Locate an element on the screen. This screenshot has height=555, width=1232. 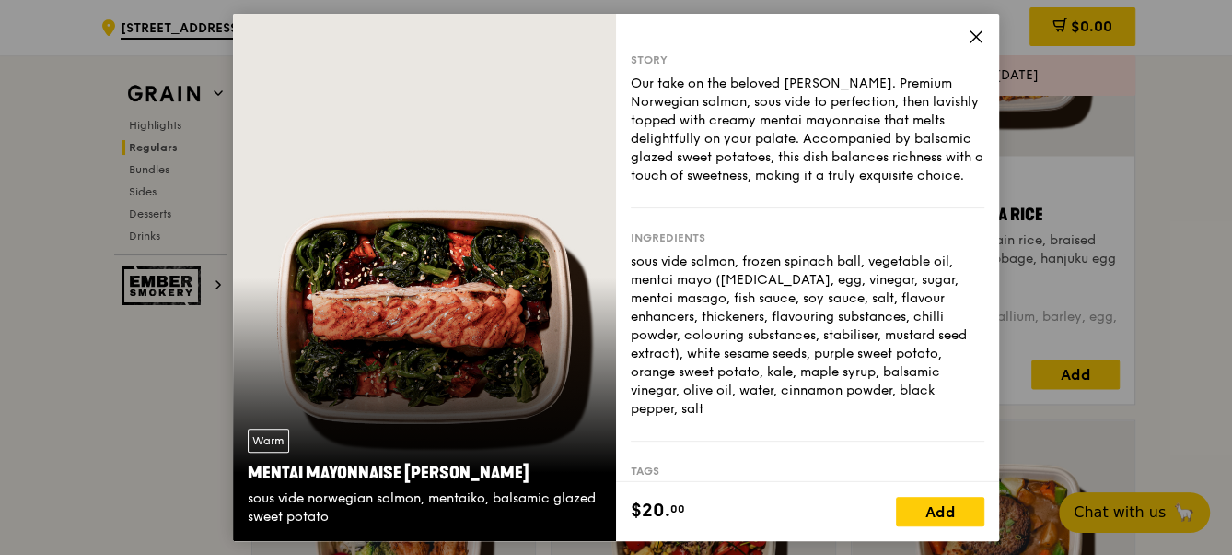
div: Story is located at coordinates (808, 60).